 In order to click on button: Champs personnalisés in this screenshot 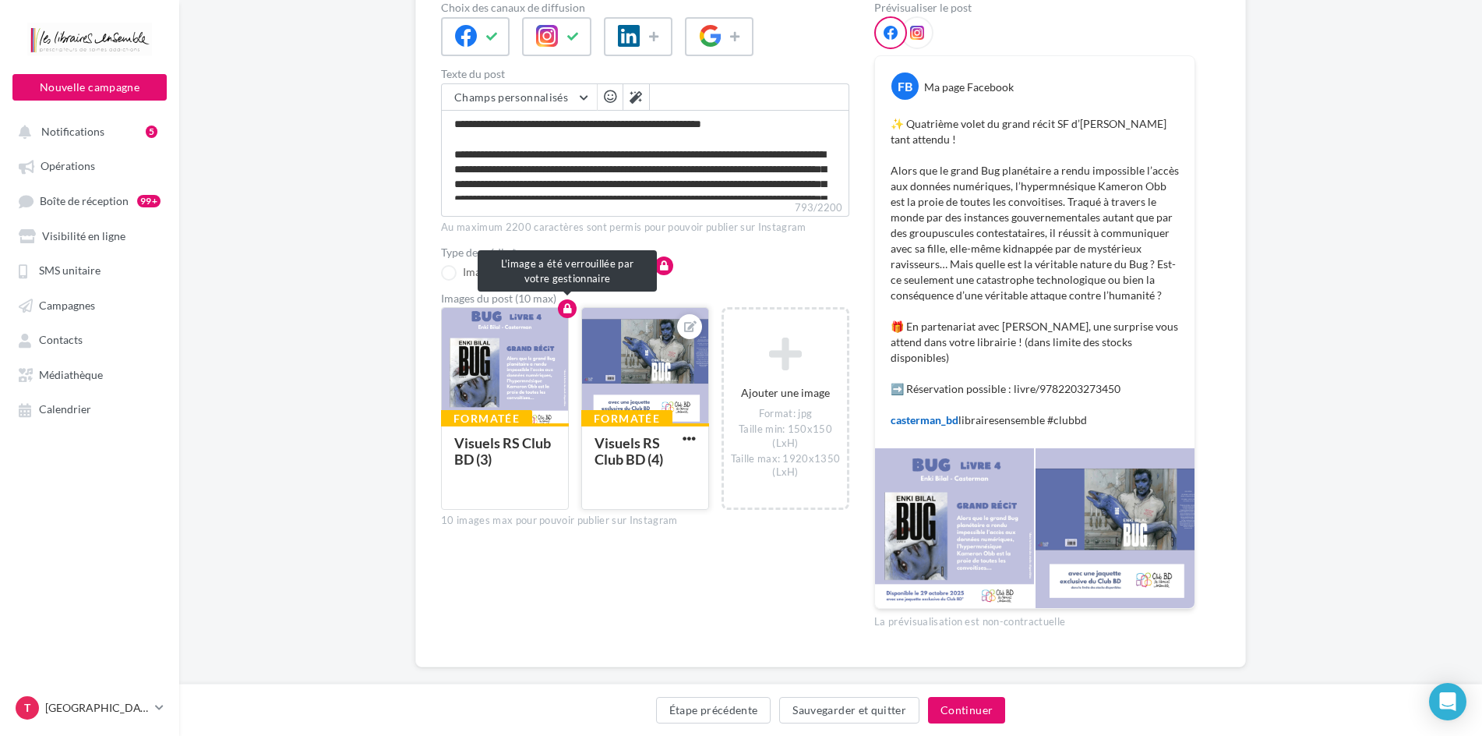, I will do `click(519, 97)`.